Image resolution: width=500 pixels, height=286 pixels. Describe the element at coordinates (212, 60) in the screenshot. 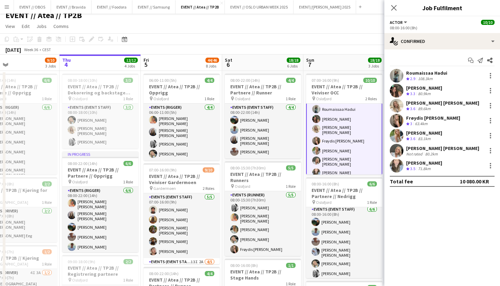

I see `span: 44/46` at that location.